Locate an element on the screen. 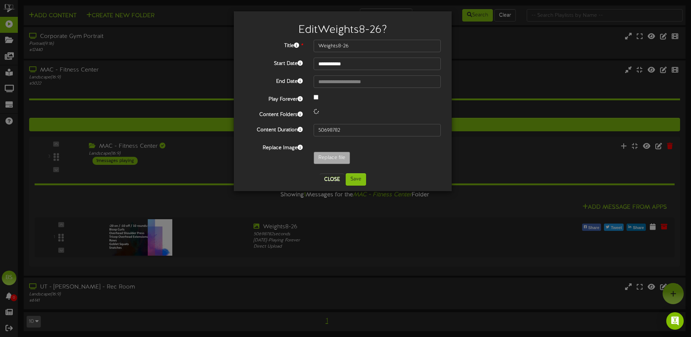 Image resolution: width=691 pixels, height=337 pixels. label: Start Date is located at coordinates (274, 62).